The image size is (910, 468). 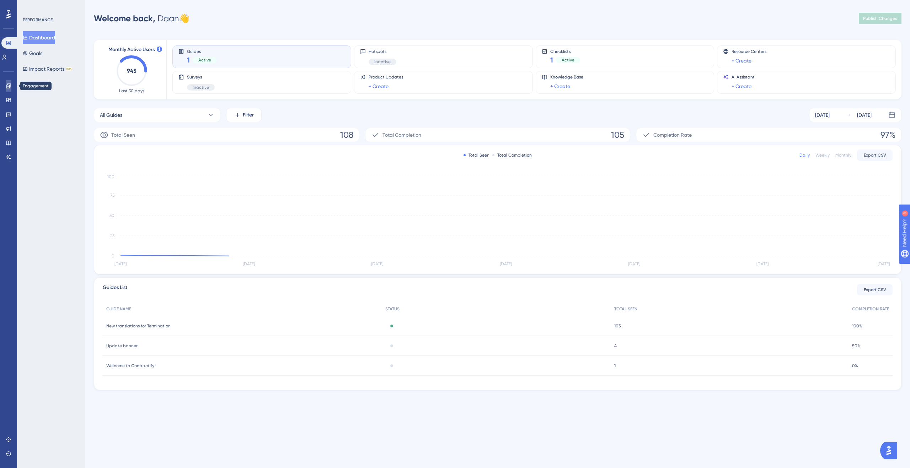 What do you see at coordinates (202, 51) in the screenshot?
I see `span: Guides` at bounding box center [202, 51].